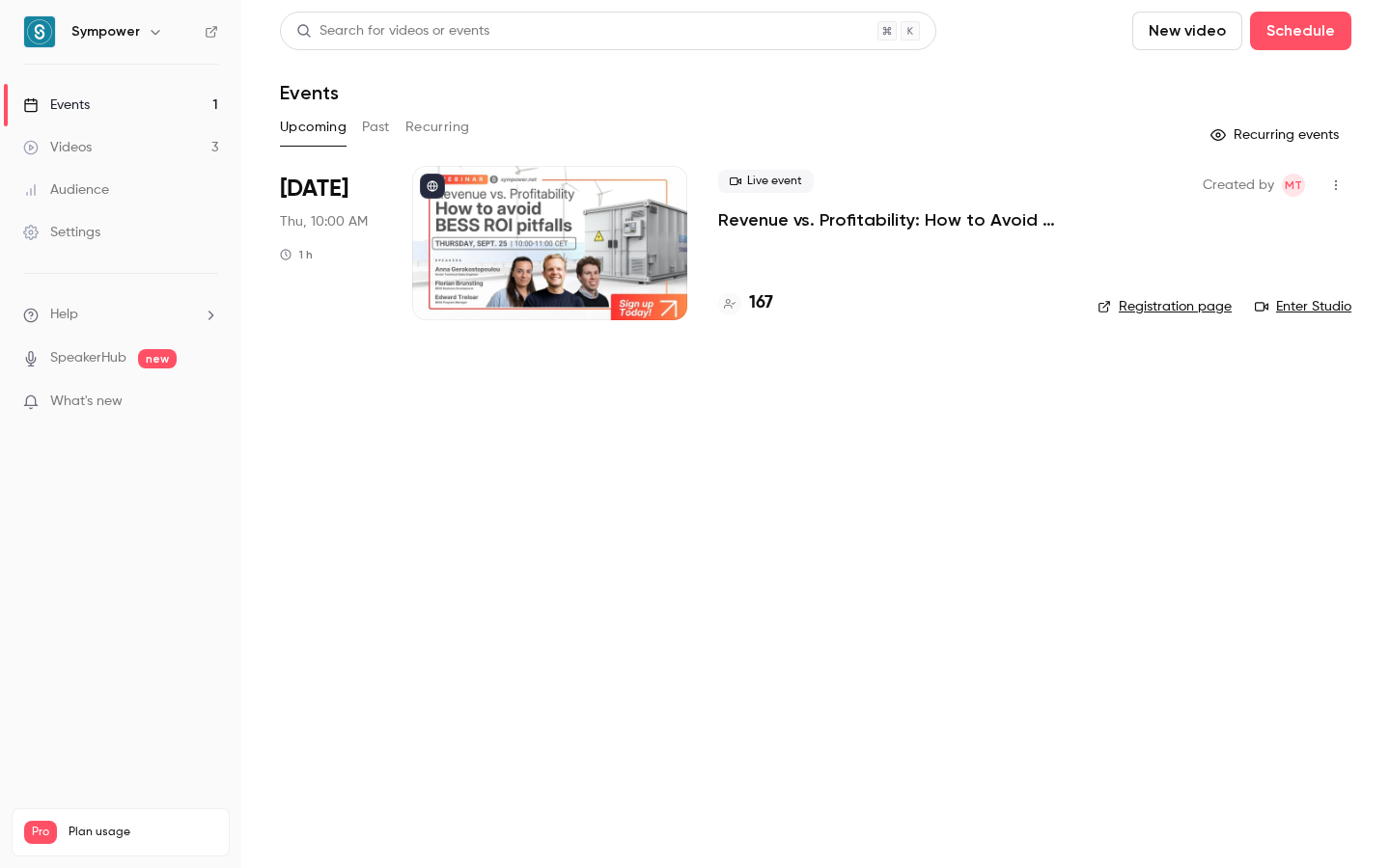 This screenshot has height=868, width=1390. Describe the element at coordinates (41, 833) in the screenshot. I see `span: Pro` at that location.